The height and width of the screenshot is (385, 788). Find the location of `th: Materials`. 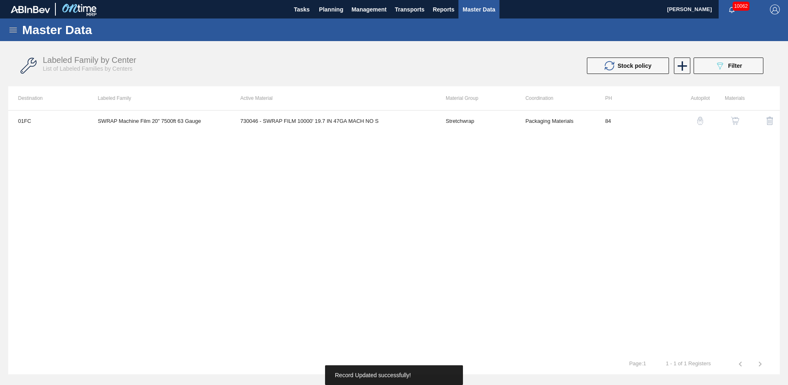

th: Materials is located at coordinates (727, 98).